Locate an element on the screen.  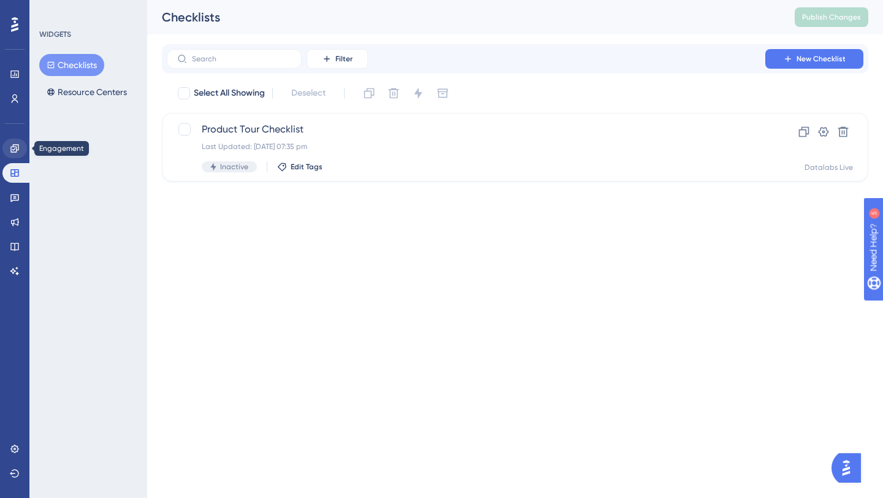
button: New Checklist is located at coordinates (815, 59).